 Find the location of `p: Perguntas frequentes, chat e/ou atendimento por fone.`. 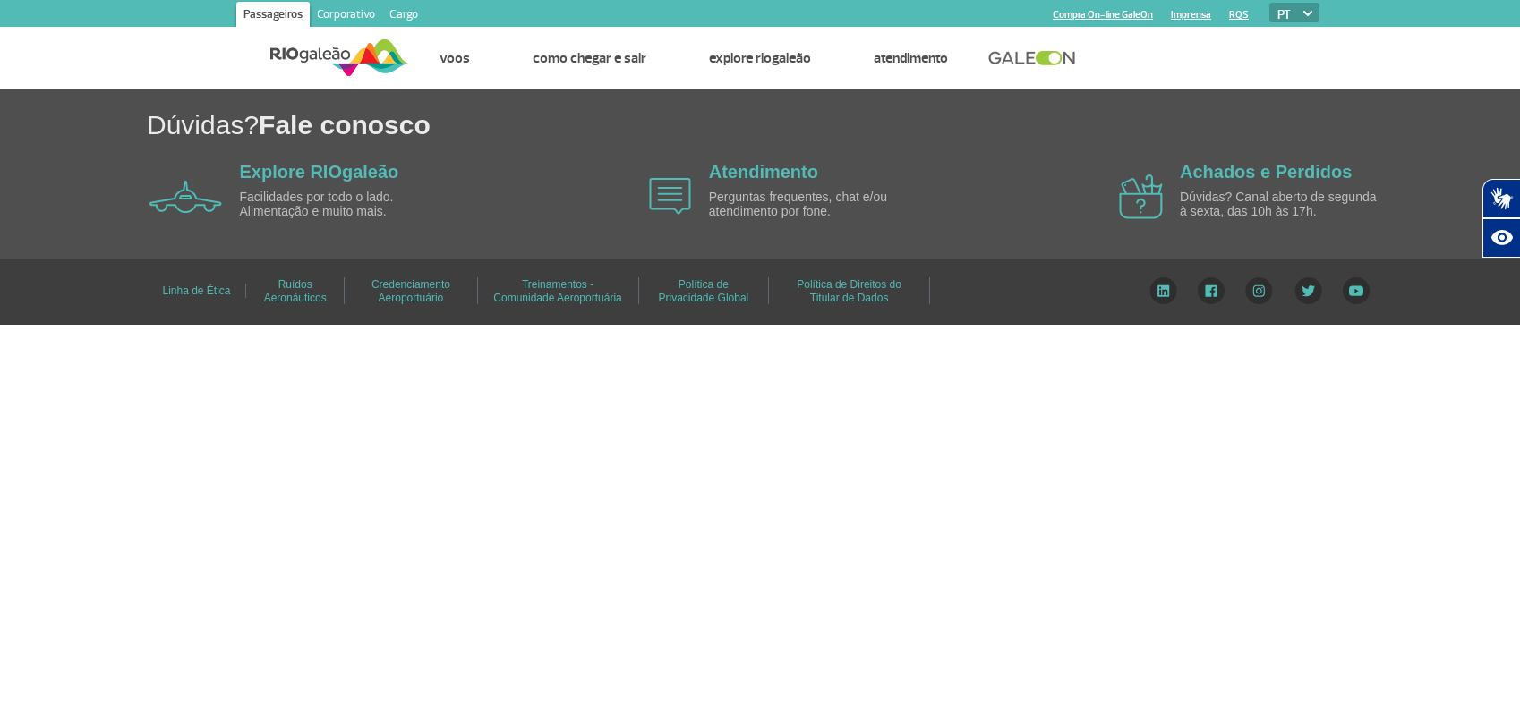

p: Perguntas frequentes, chat e/ou atendimento por fone. is located at coordinates (812, 204).